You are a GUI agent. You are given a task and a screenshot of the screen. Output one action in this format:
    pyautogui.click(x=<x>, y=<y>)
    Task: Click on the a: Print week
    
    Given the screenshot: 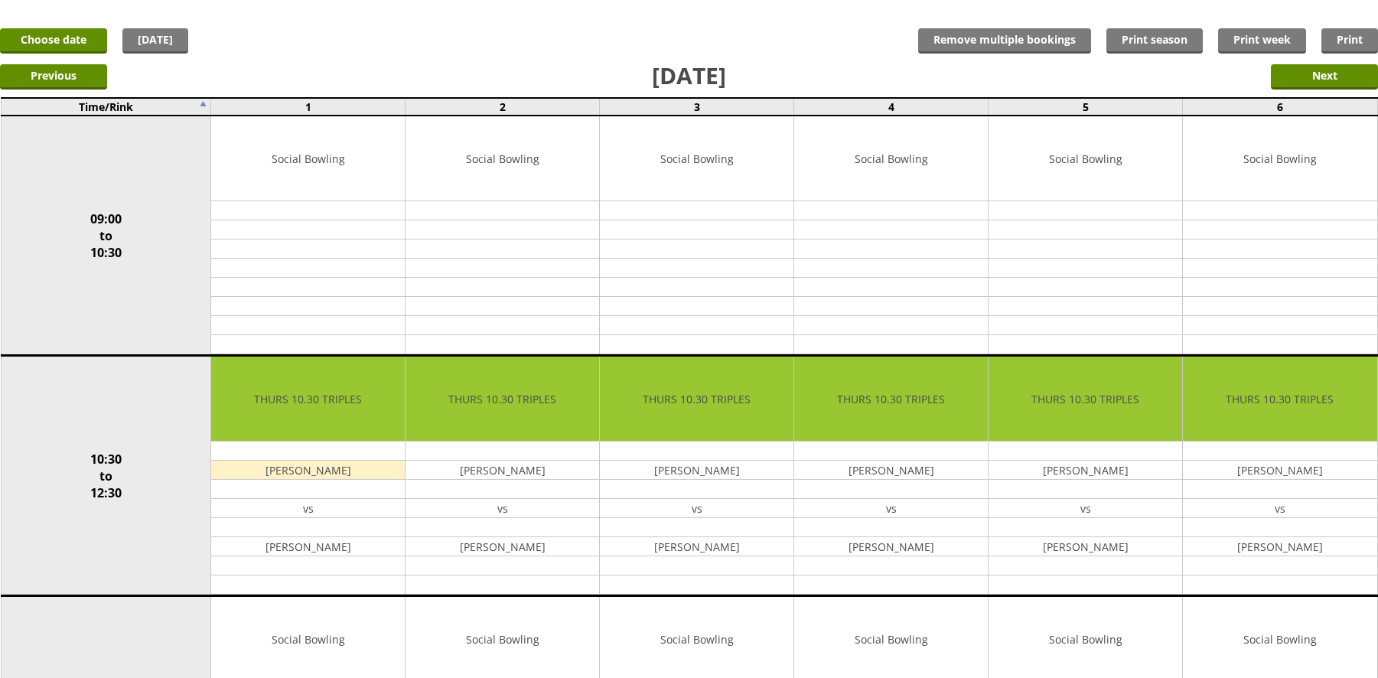 What is the action you would take?
    pyautogui.click(x=1261, y=41)
    